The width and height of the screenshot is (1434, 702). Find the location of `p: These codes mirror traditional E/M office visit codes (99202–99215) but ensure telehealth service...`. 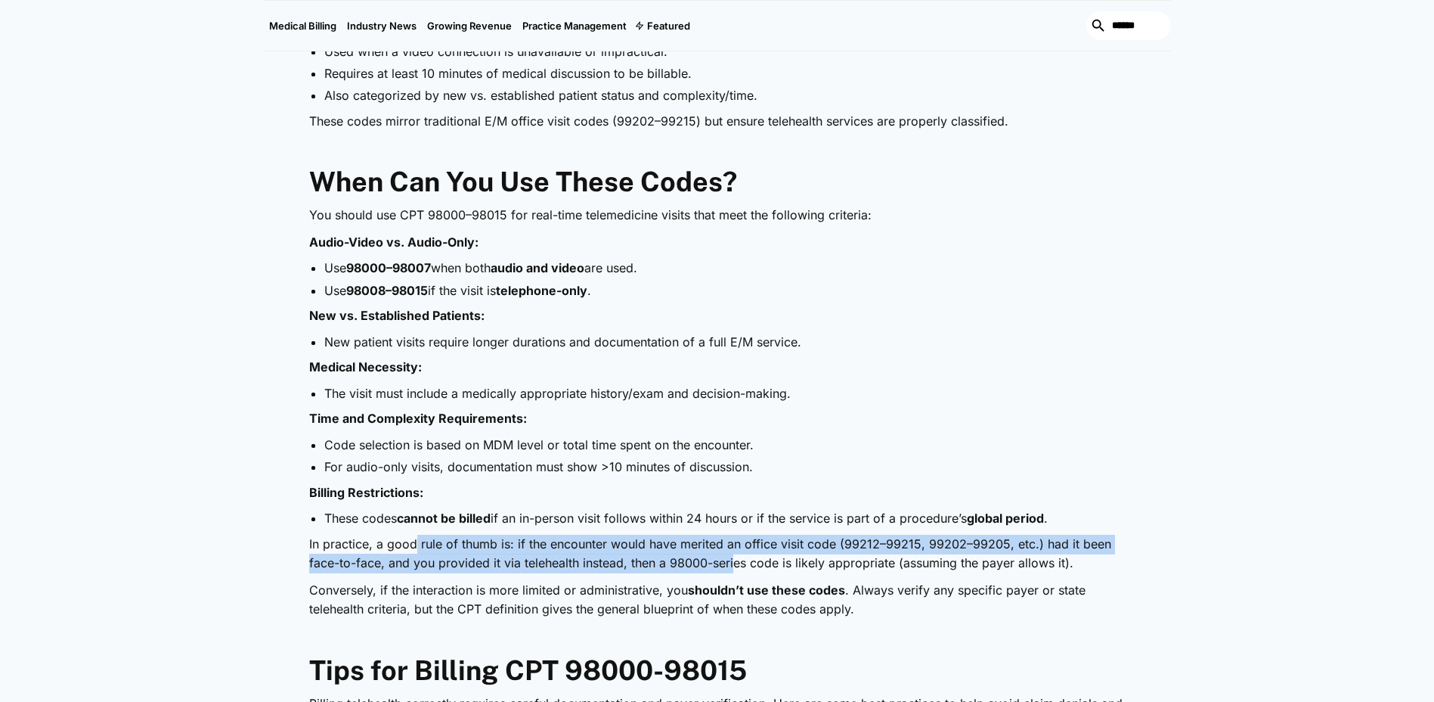

p: These codes mirror traditional E/M office visit codes (99202–99215) but ensure telehealth service... is located at coordinates (718, 122).